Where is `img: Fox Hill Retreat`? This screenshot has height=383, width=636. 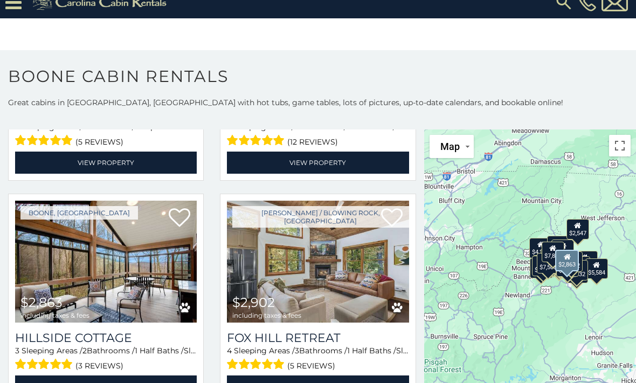
img: Fox Hill Retreat is located at coordinates (317, 261).